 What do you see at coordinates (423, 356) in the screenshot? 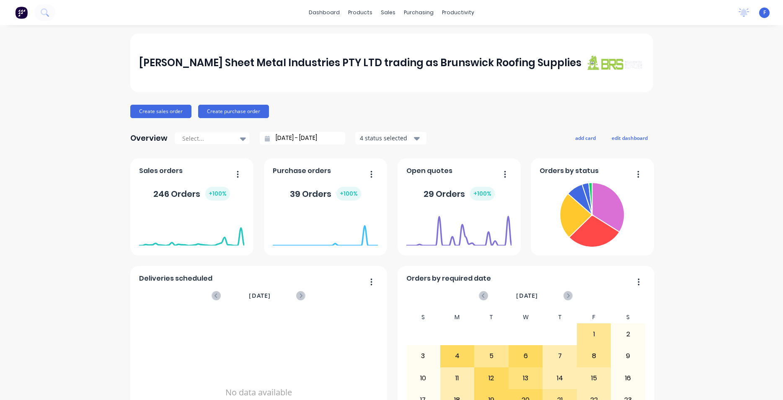
I see `div: 3` at bounding box center [423, 356].